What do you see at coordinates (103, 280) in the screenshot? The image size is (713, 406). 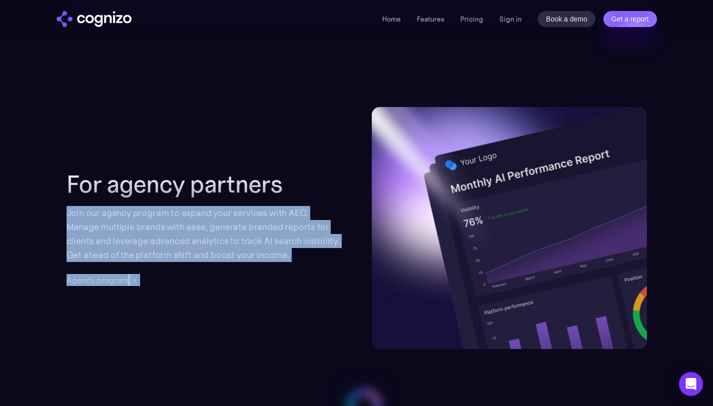 I see `a: Agency program` at bounding box center [103, 280].